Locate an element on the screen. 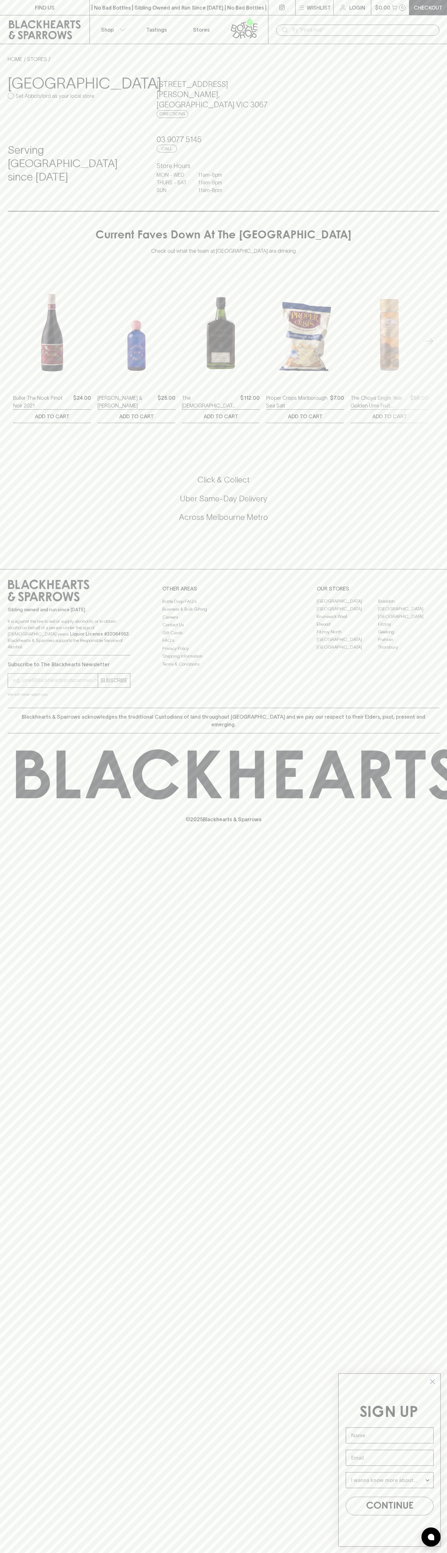 This screenshot has height=1553, width=447. a: Thornbury is located at coordinates (409, 647).